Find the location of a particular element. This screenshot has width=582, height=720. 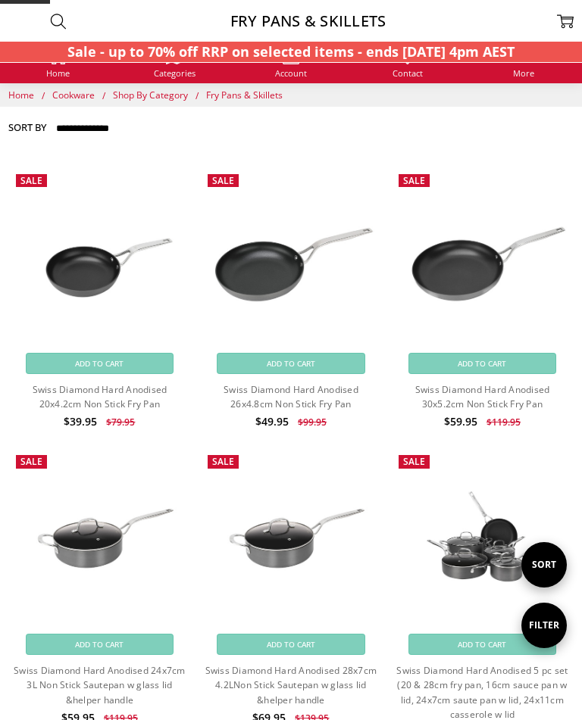

a: Fry Pans & Skillets is located at coordinates (244, 95).